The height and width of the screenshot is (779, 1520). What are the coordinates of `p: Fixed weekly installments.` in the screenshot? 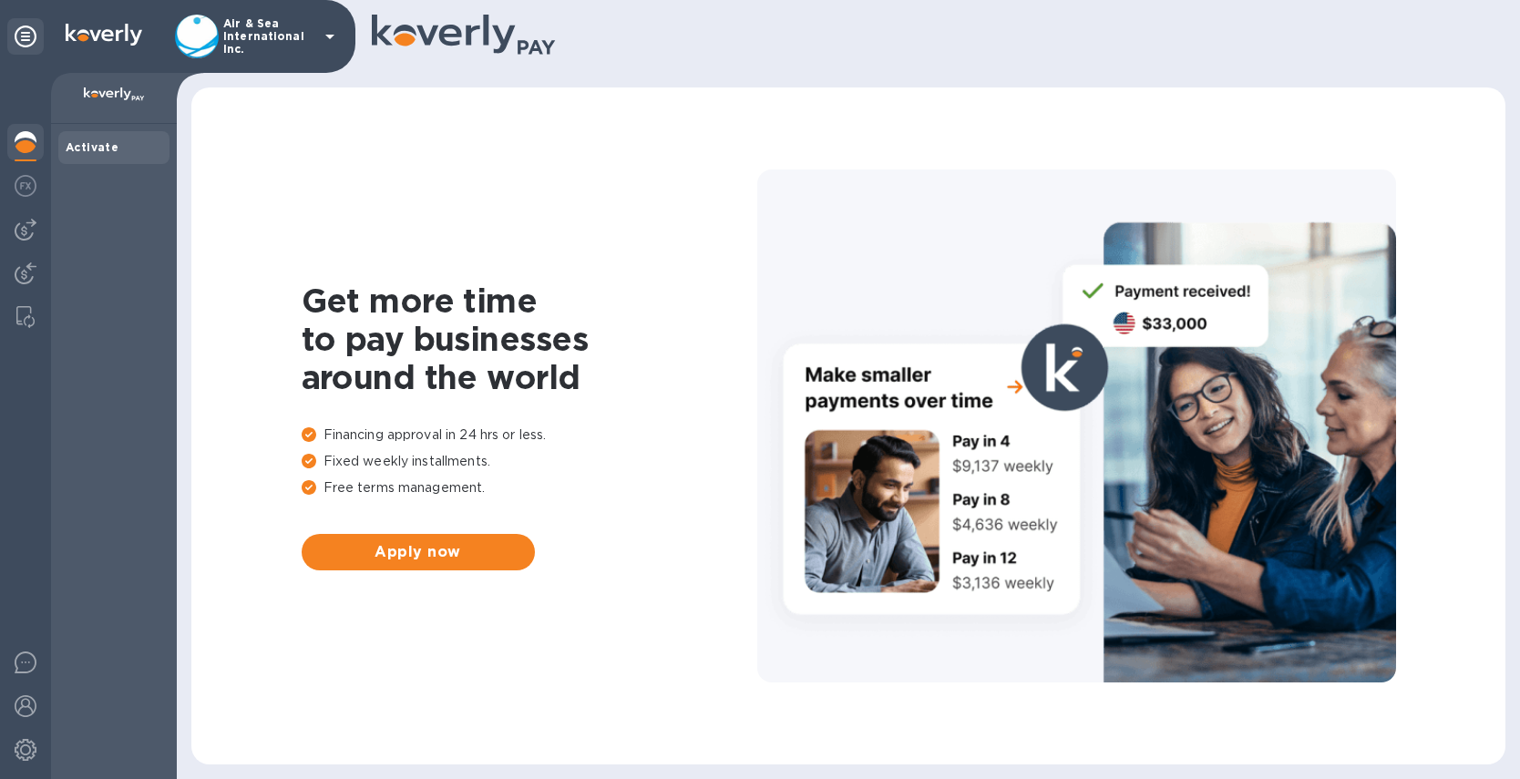 It's located at (529, 461).